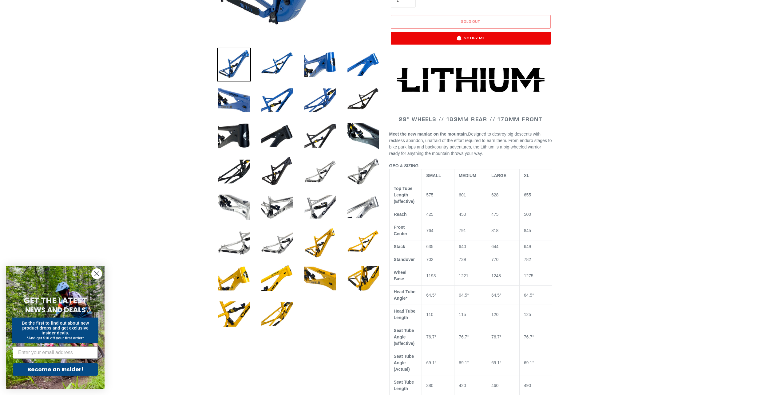  I want to click on td: 115, so click(471, 315).